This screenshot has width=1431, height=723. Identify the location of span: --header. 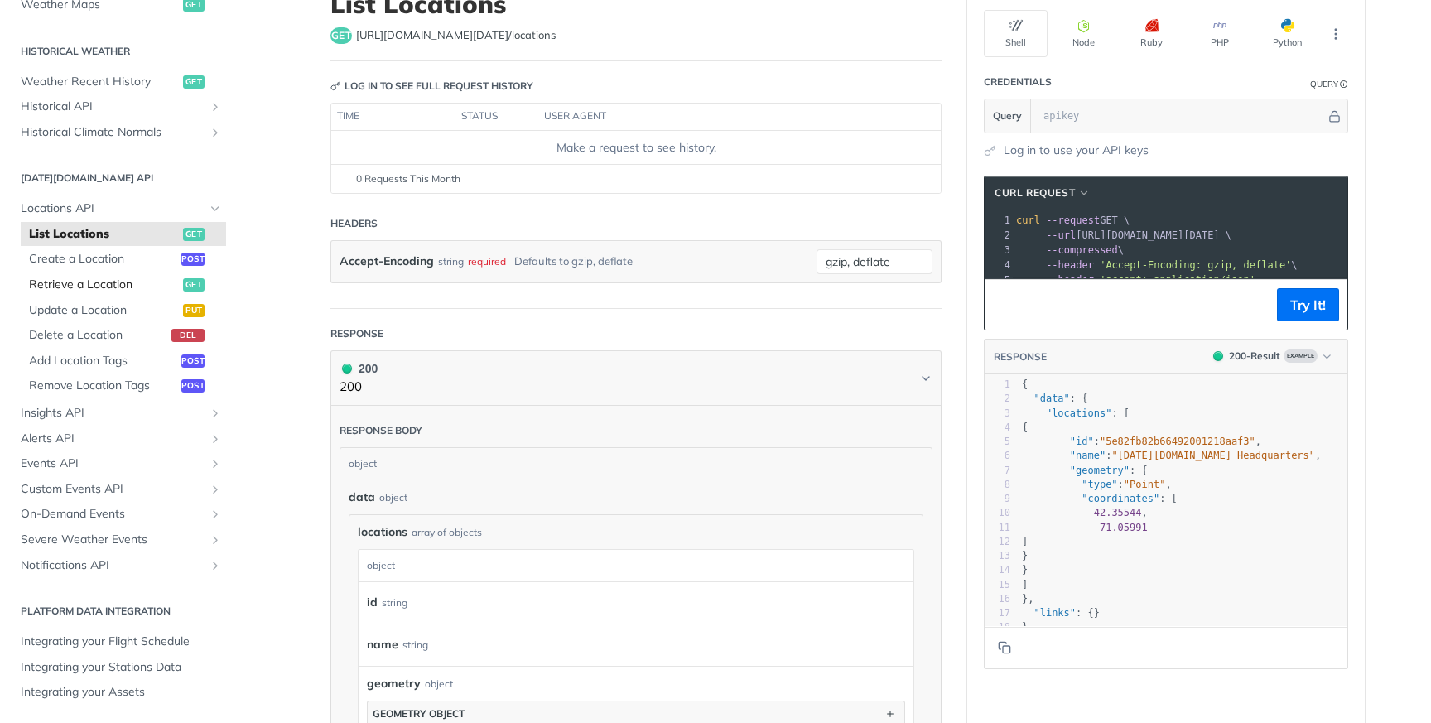
(1070, 265).